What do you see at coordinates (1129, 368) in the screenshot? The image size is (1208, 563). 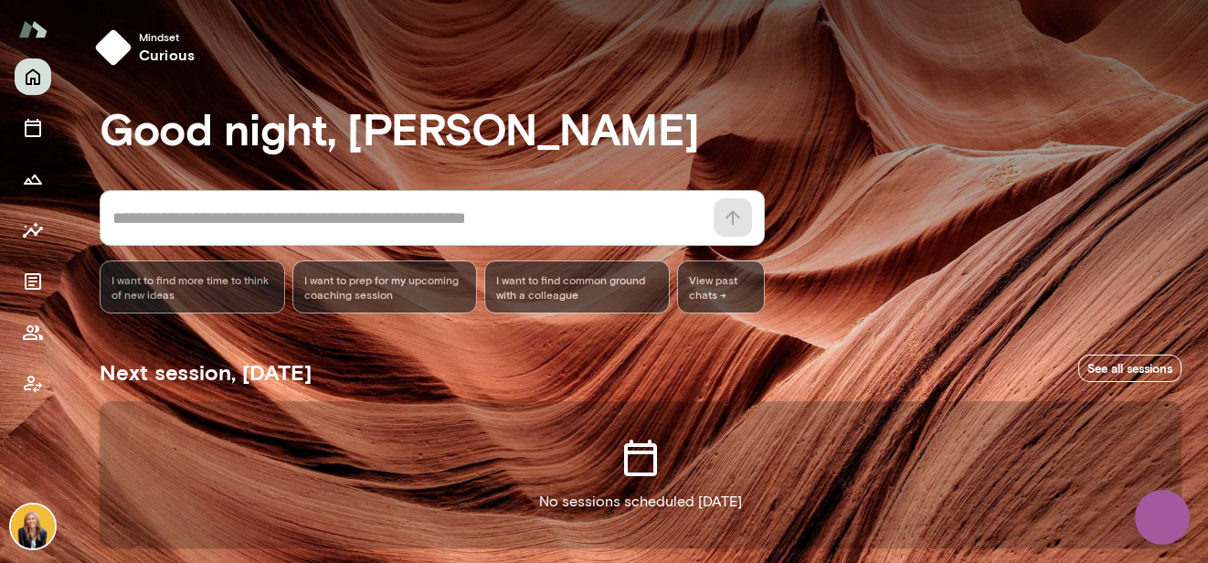 I see `a: See all sessions` at bounding box center [1129, 368].